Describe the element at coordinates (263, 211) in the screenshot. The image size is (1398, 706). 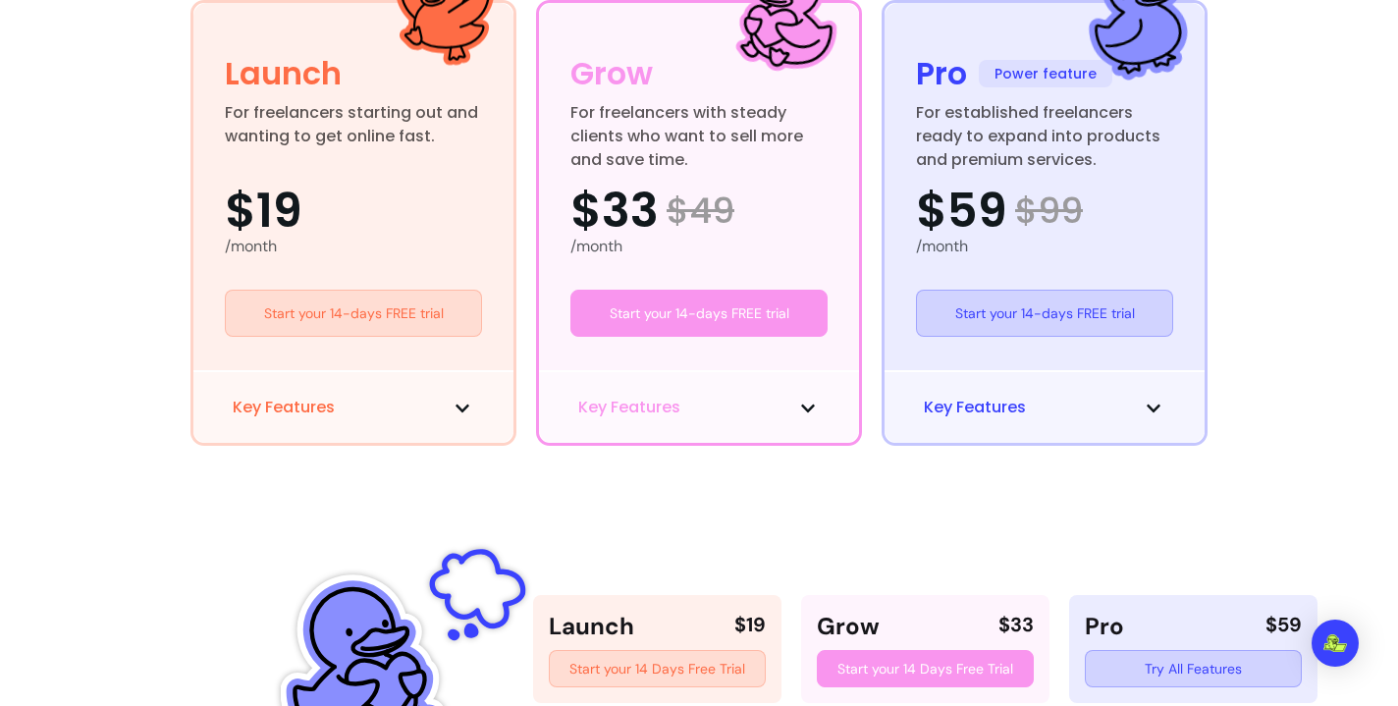
I see `span: $19` at that location.